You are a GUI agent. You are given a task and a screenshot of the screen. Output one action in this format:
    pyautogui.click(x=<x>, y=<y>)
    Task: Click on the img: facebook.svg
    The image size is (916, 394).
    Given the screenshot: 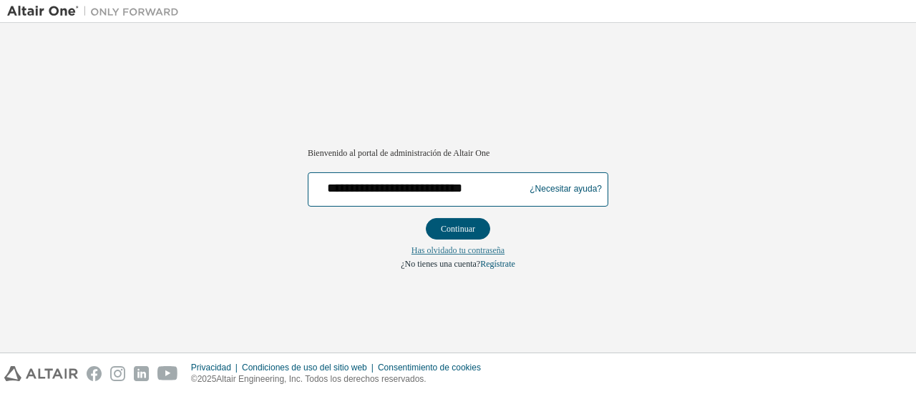 What is the action you would take?
    pyautogui.click(x=94, y=373)
    